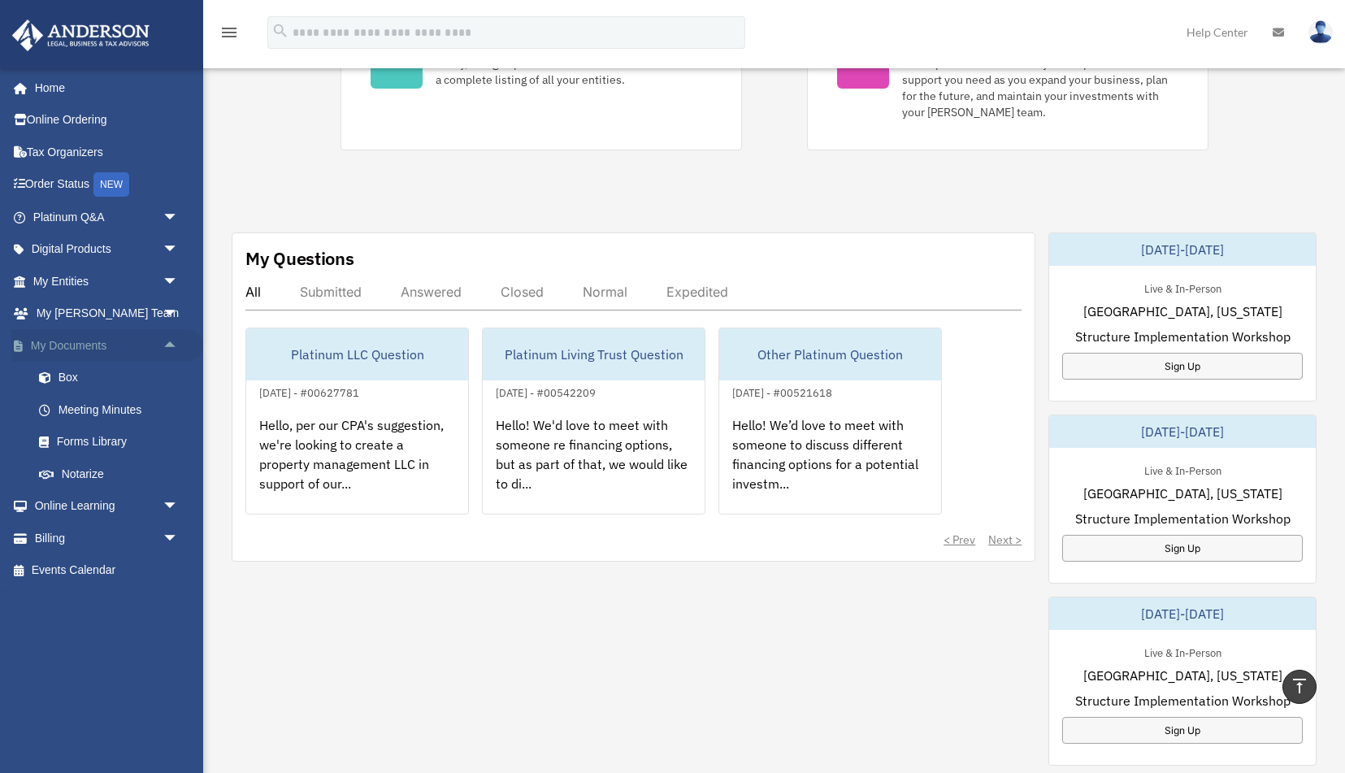 The image size is (1345, 773). What do you see at coordinates (1040, 80) in the screenshot?
I see `div: Did you know, as a Platinum Member, you have an entire professional team at your disposal? Get th...` at bounding box center [1040, 80].